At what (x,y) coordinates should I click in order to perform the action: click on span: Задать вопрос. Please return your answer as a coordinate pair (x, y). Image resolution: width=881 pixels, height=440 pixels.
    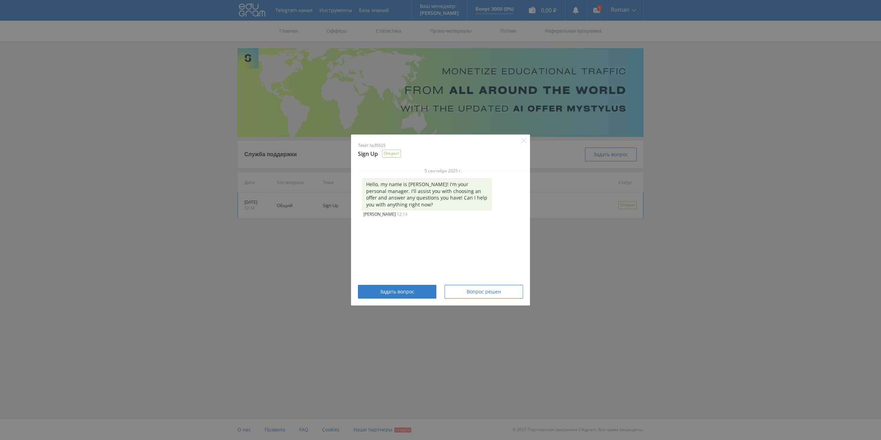
    Looking at the image, I should click on (397, 292).